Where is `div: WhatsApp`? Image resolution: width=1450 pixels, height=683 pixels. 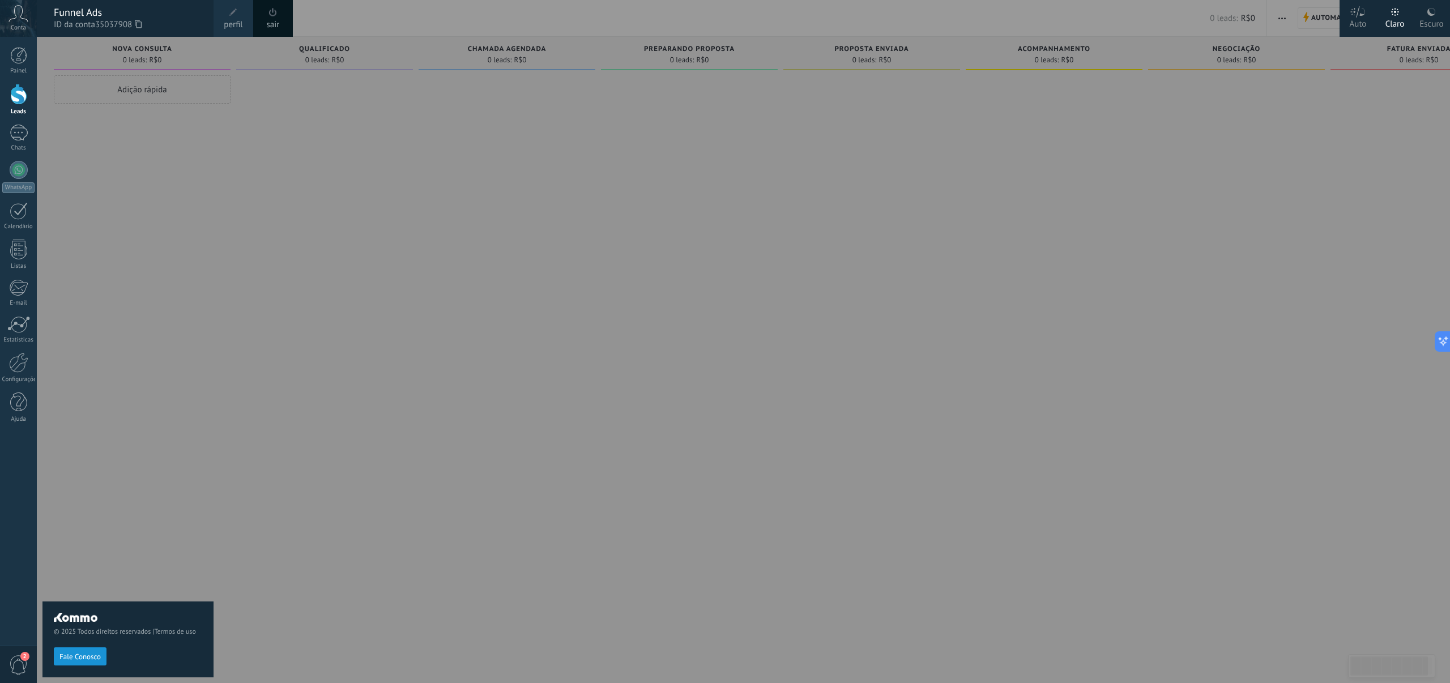
div: WhatsApp is located at coordinates (18, 187).